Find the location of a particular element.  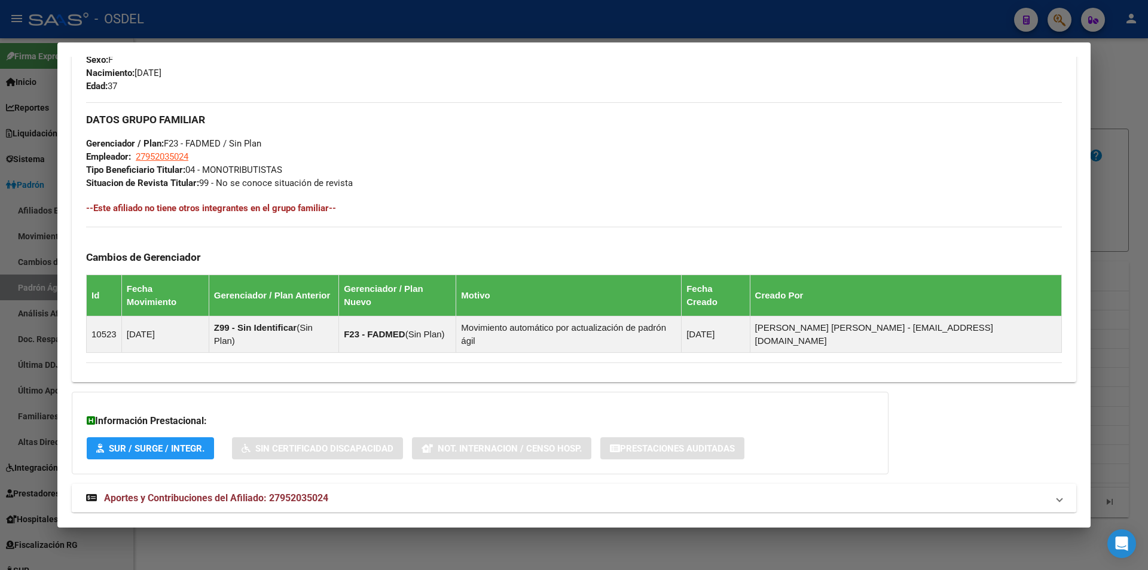

h3: Cambios de Gerenciador is located at coordinates (574, 257).